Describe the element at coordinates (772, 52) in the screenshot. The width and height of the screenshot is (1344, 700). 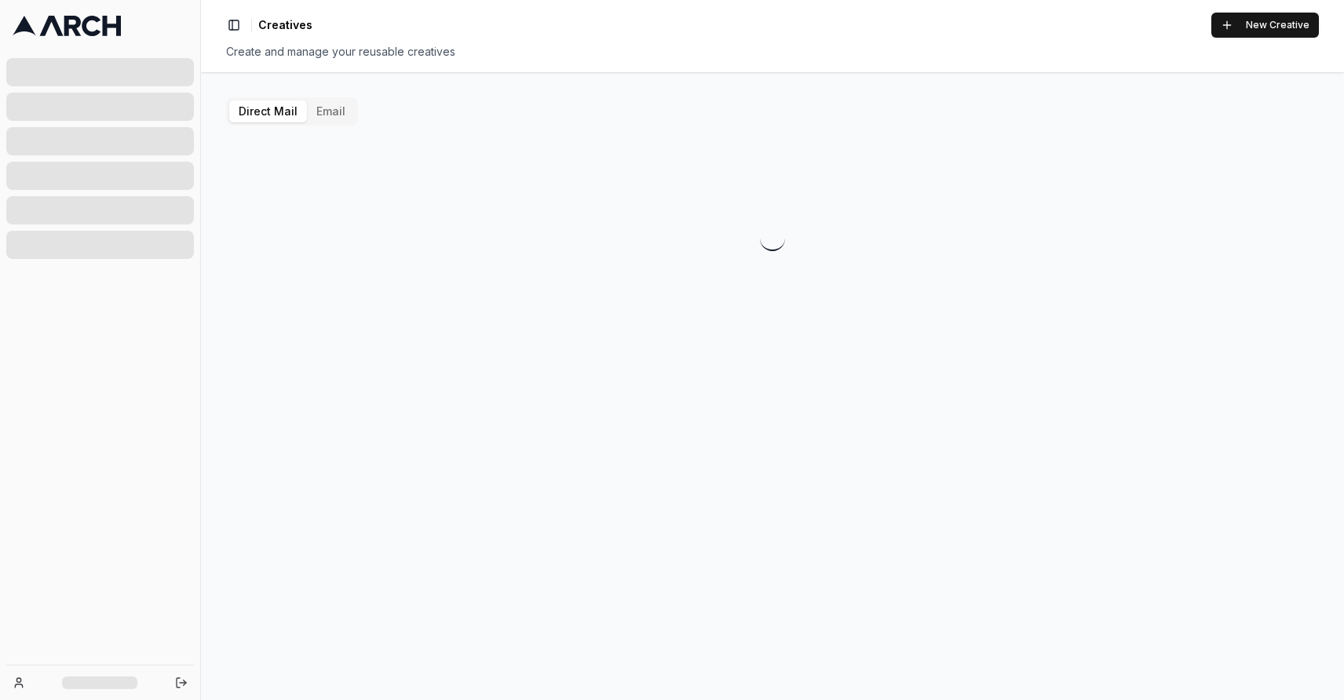
I see `div: Create and manage your reusable creatives` at that location.